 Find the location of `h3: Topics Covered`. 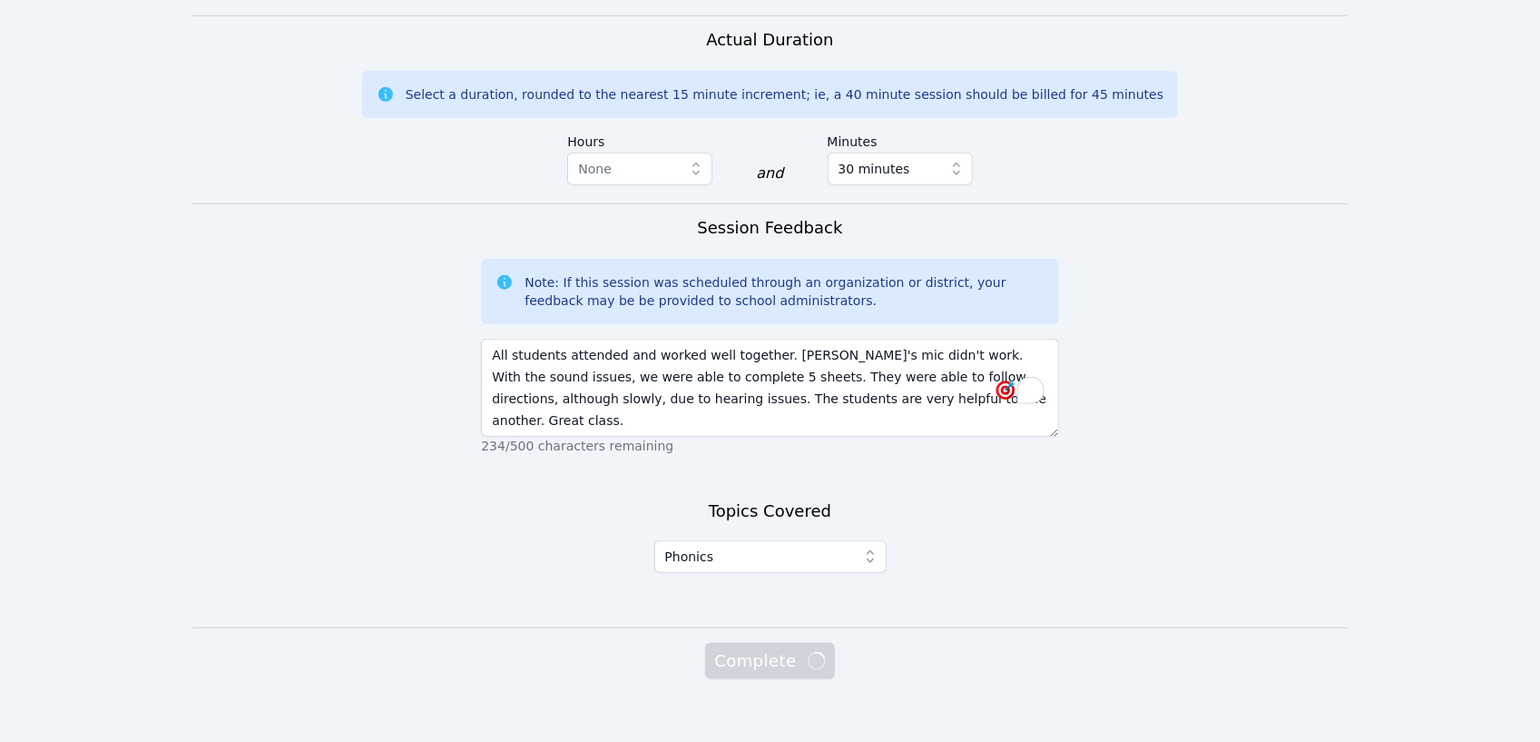

h3: Topics Covered is located at coordinates (770, 511).